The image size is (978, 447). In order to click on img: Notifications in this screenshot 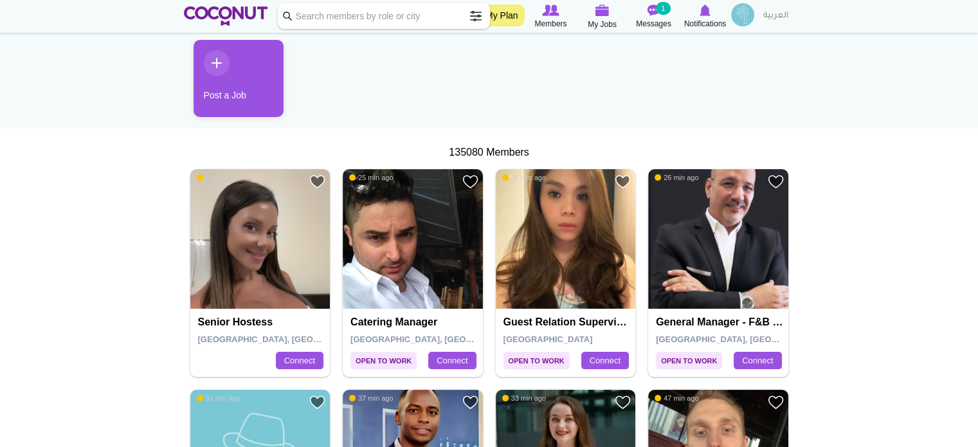, I will do `click(704, 10)`.